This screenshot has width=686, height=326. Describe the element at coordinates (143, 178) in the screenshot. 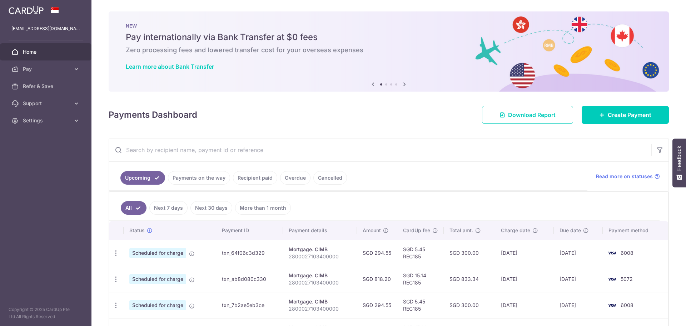

I see `a: Upcoming` at that location.